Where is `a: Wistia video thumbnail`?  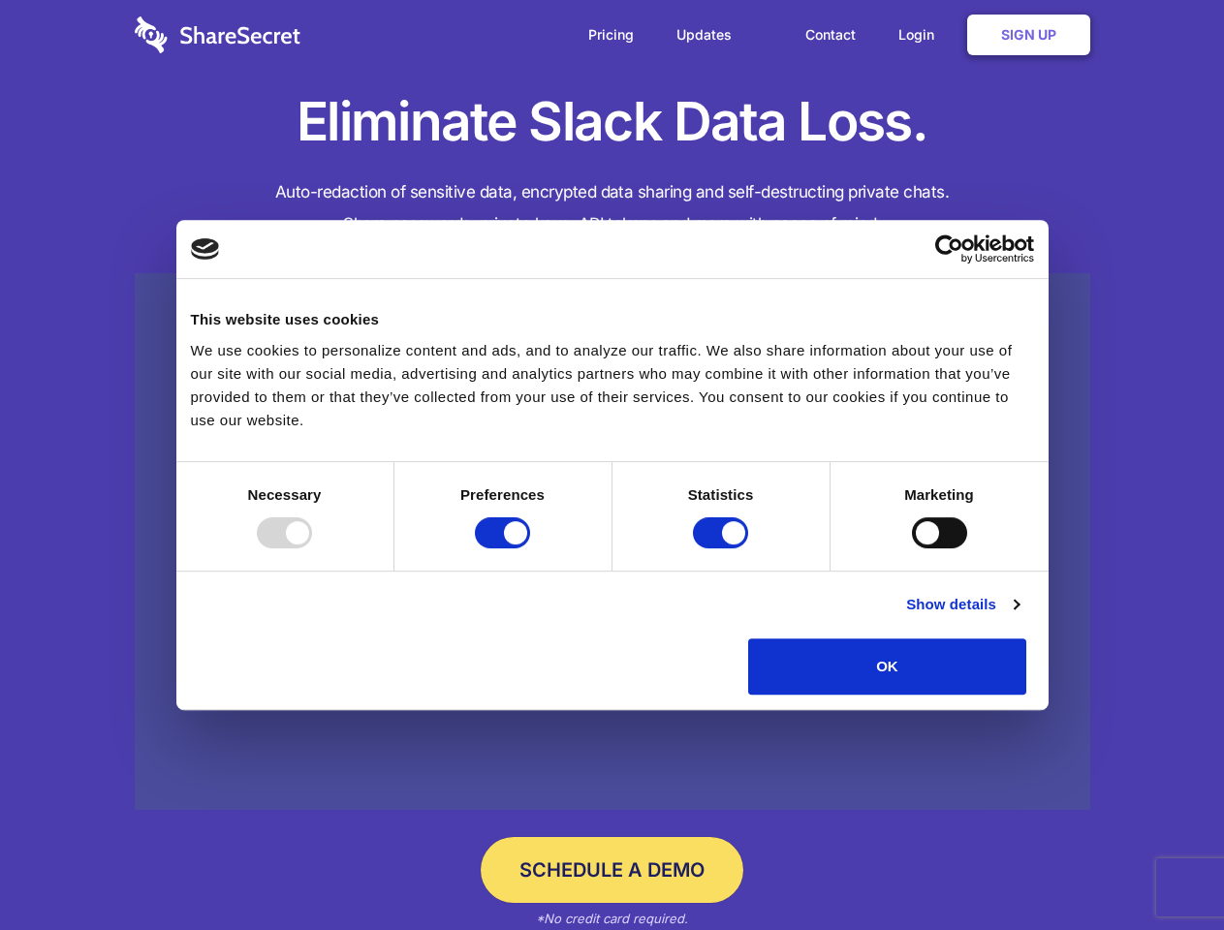 a: Wistia video thumbnail is located at coordinates (613, 542).